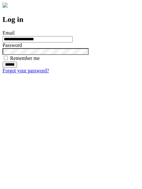 The image size is (142, 189). I want to click on label: Remember me, so click(25, 58).